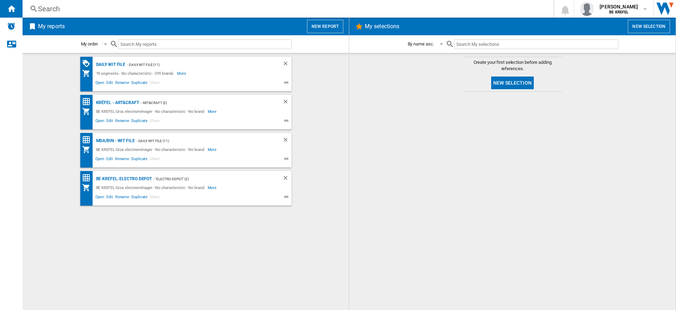 This screenshot has width=676, height=310. What do you see at coordinates (210, 179) in the screenshot?
I see `div: - "Electro depot" (2)` at bounding box center [210, 179].